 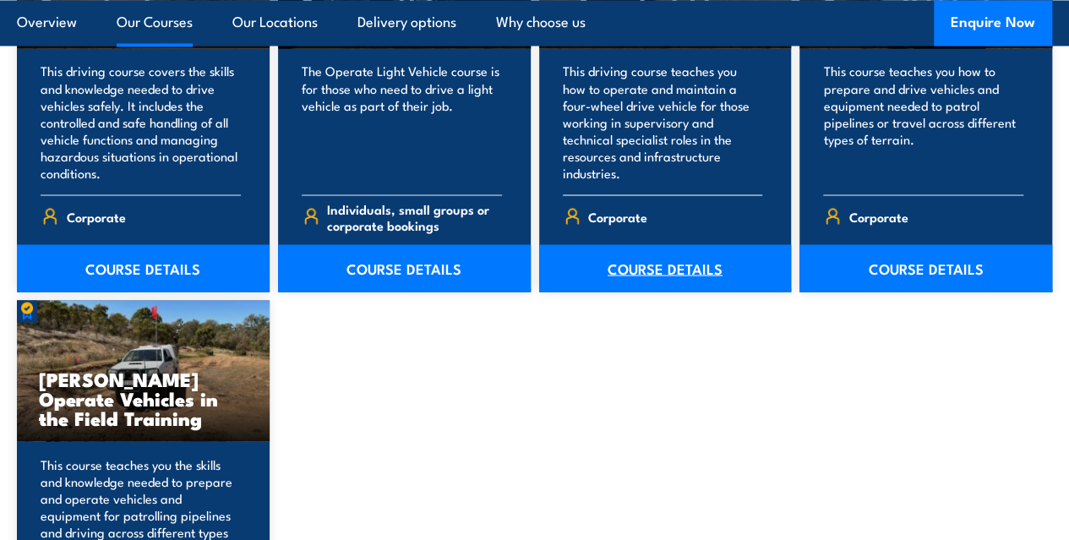 I want to click on p: The Operate Light Vehicle course is for those who need to drive a light vehicle as part of their ..., so click(x=401, y=122).